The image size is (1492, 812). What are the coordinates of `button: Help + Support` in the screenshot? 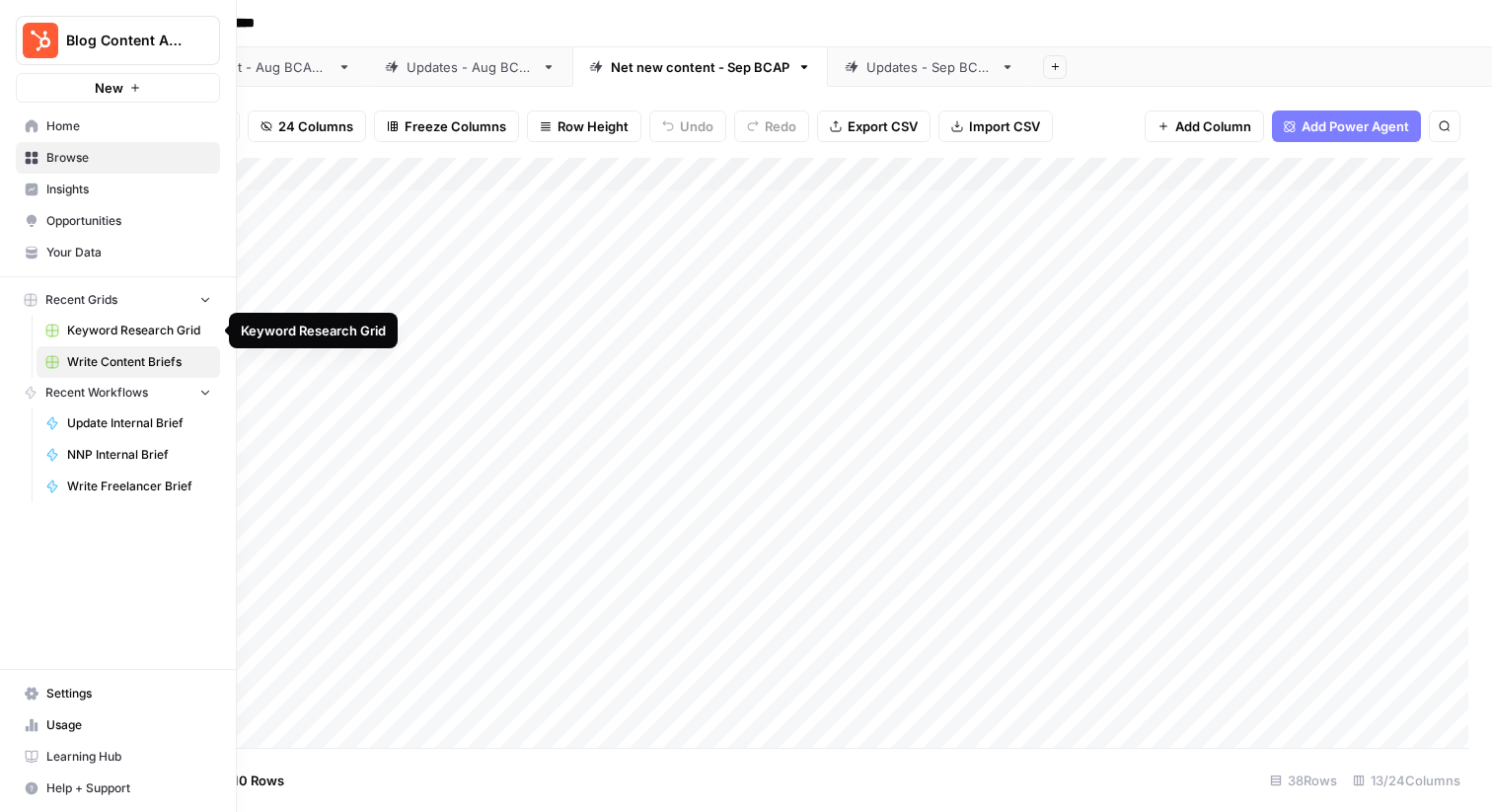 It's located at (118, 788).